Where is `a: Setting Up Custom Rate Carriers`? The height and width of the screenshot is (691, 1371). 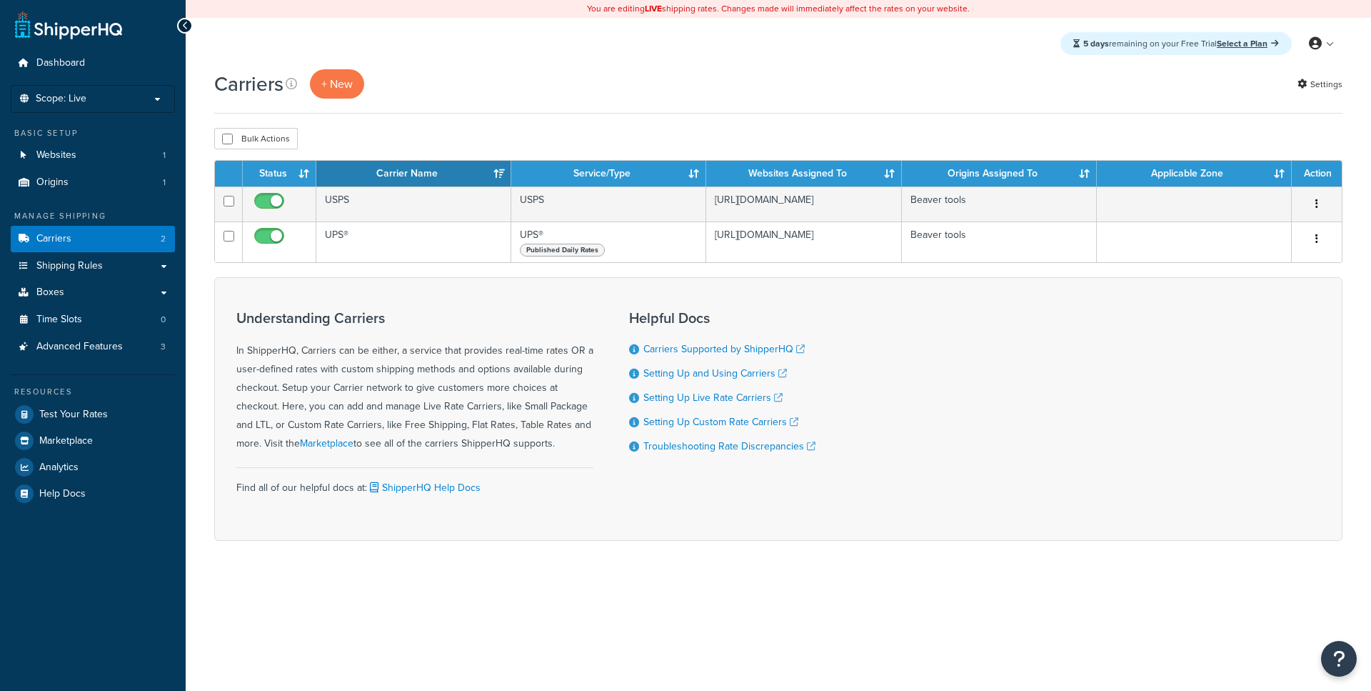 a: Setting Up Custom Rate Carriers is located at coordinates (721, 421).